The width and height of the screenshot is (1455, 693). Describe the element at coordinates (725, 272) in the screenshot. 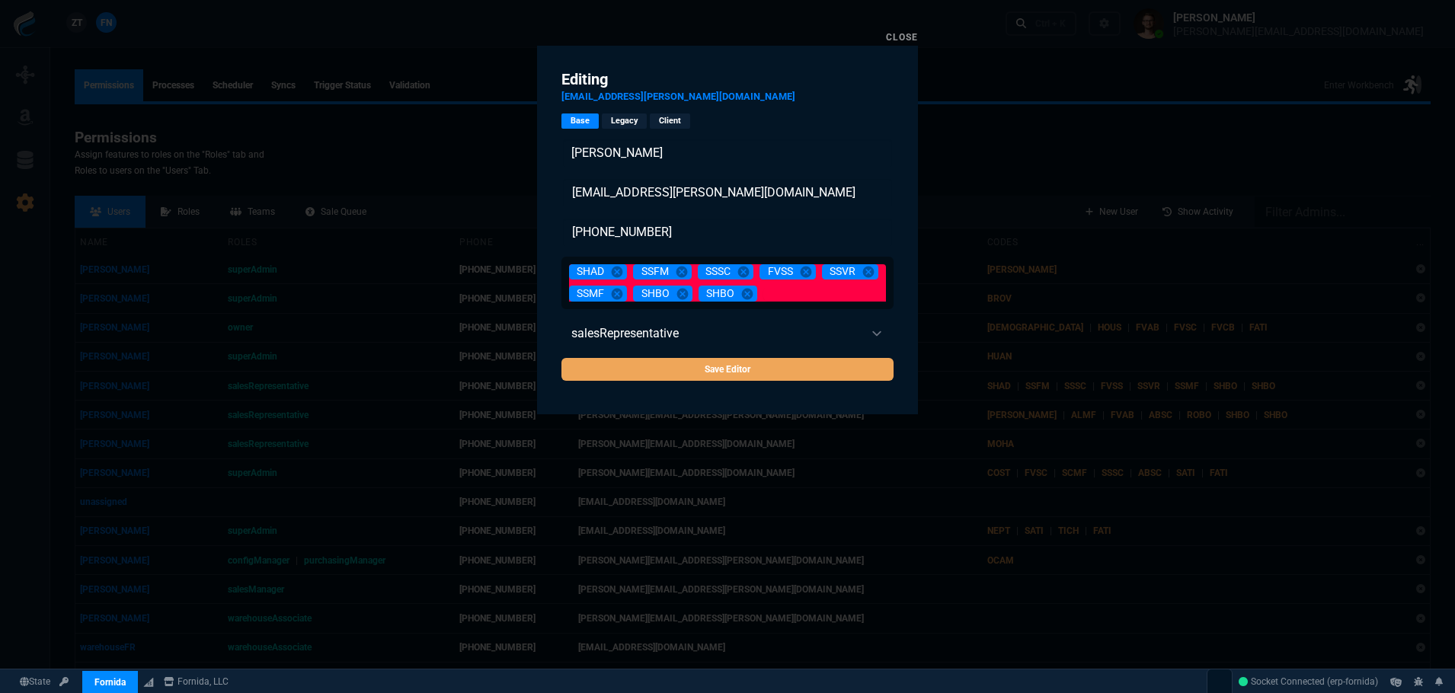

I see `mat-chip: SSSC` at that location.